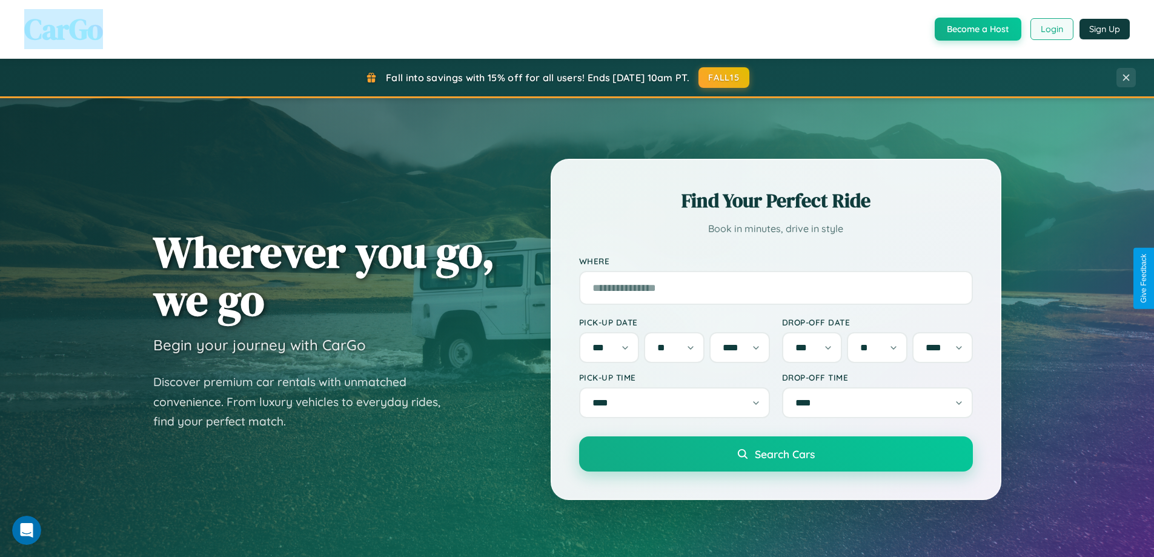  Describe the element at coordinates (1052, 29) in the screenshot. I see `button: Login` at that location.